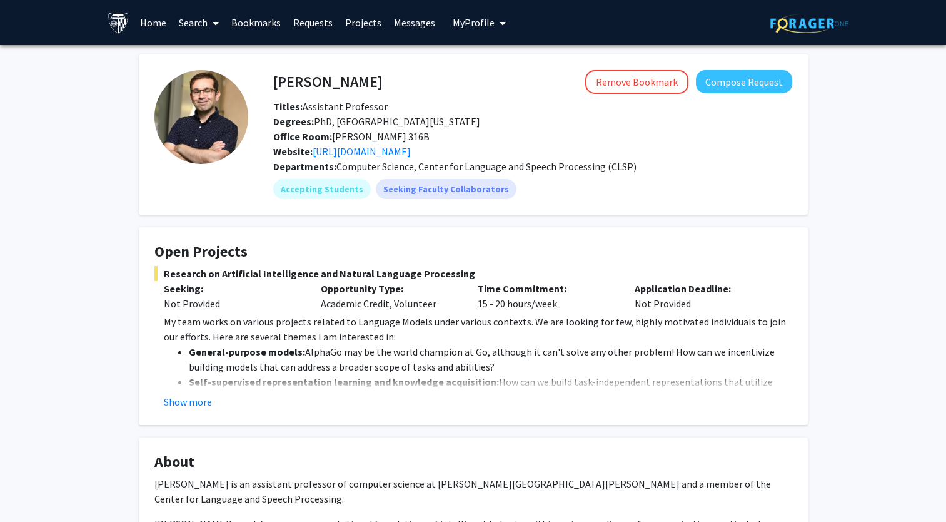  Describe the element at coordinates (233, 288) in the screenshot. I see `p: Seeking:` at that location.